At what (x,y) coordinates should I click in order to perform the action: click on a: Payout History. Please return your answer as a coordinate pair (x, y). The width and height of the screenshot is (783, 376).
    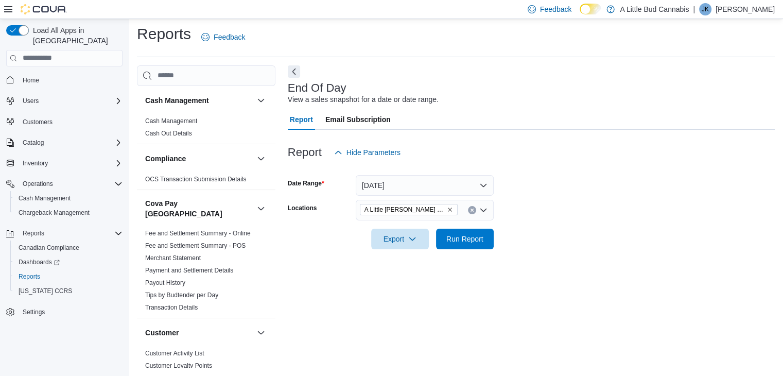
    Looking at the image, I should click on (165, 282).